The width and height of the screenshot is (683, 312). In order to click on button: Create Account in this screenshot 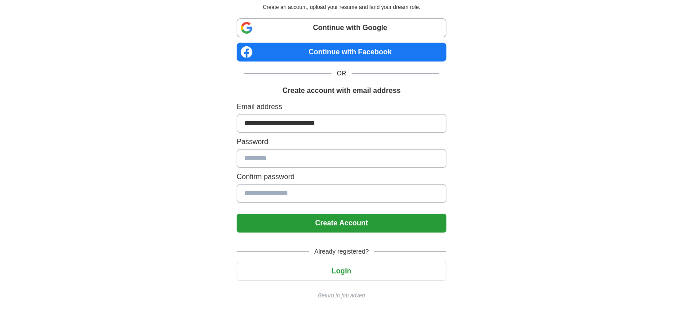, I will do `click(341, 223)`.